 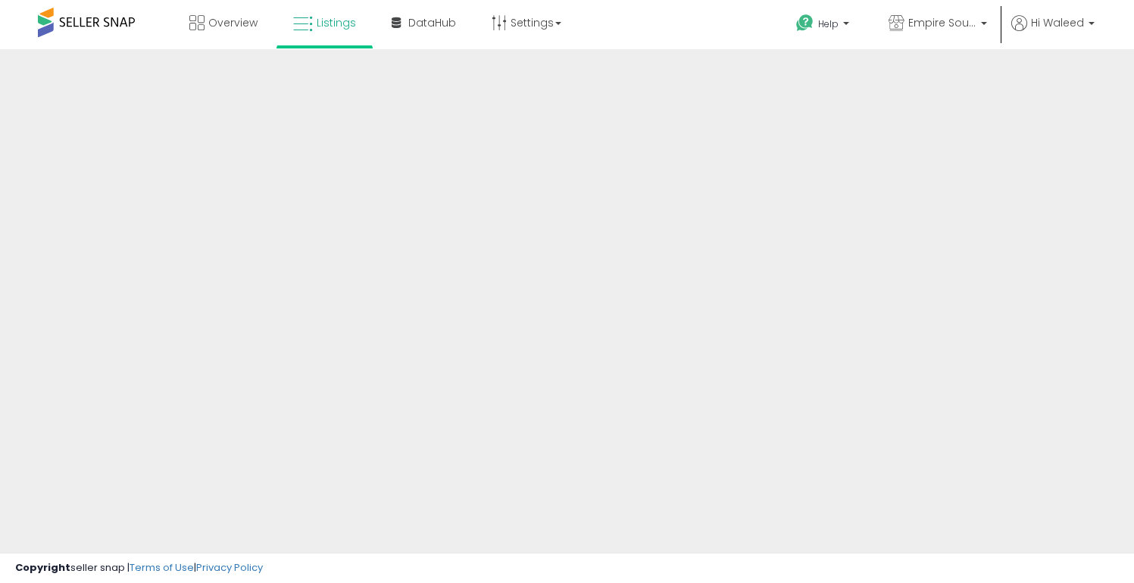 I want to click on a: Terms of Use, so click(x=161, y=567).